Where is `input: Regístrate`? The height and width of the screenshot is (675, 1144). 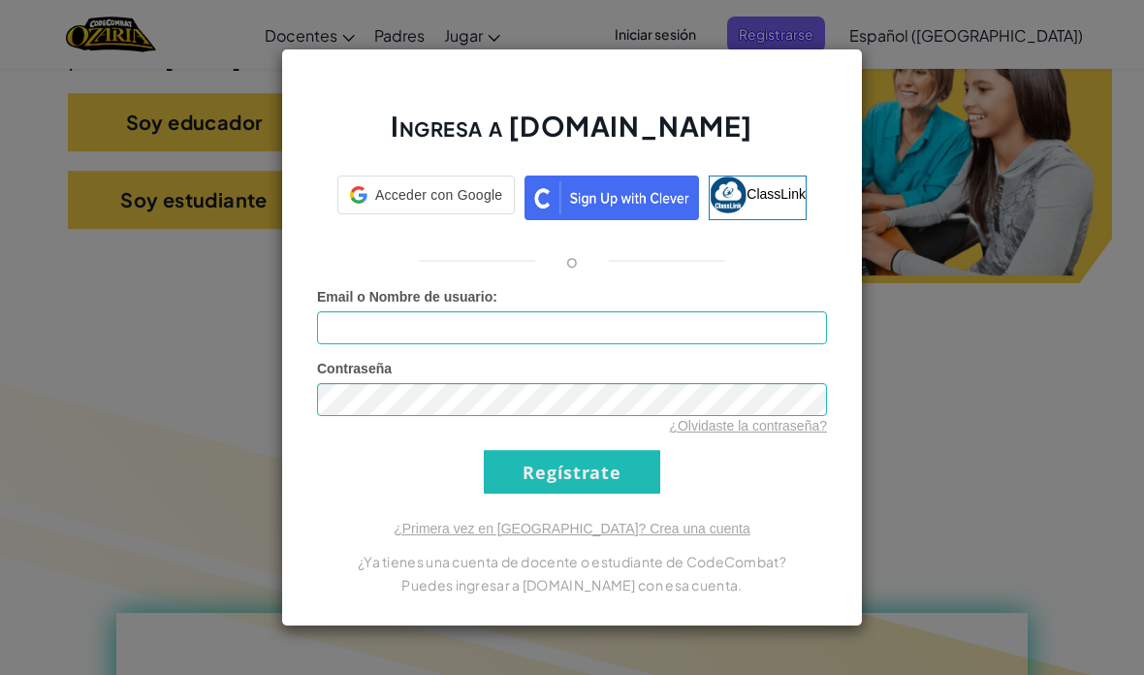 input: Regístrate is located at coordinates (572, 471).